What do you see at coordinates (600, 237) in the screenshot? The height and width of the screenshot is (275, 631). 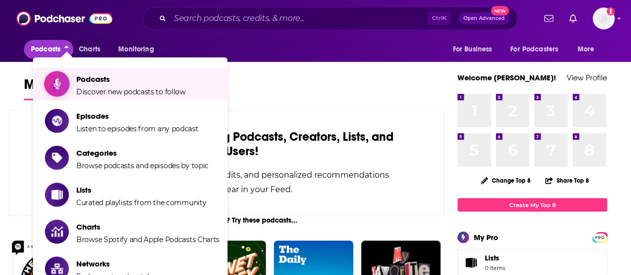 I see `span: PRO` at bounding box center [600, 237].